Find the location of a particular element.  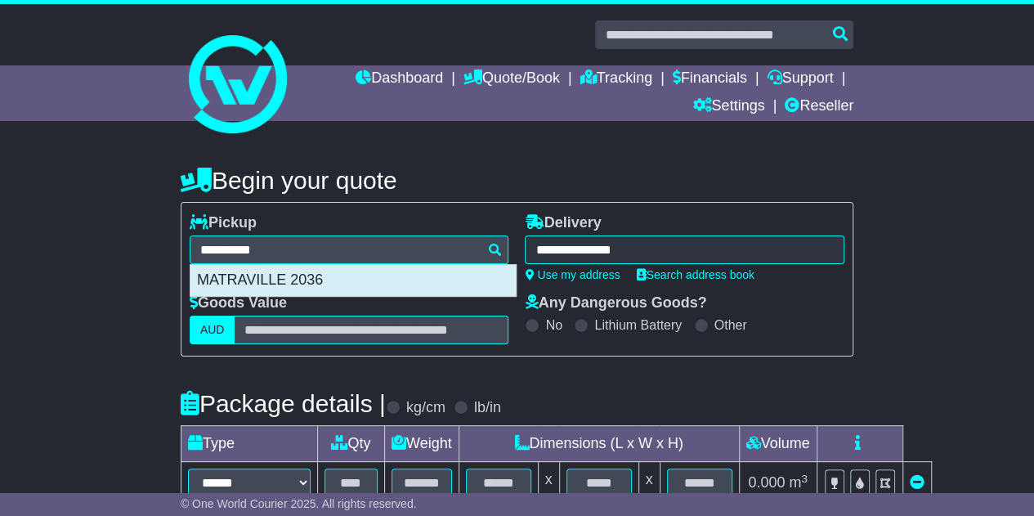

a: Search address book is located at coordinates (696, 275).